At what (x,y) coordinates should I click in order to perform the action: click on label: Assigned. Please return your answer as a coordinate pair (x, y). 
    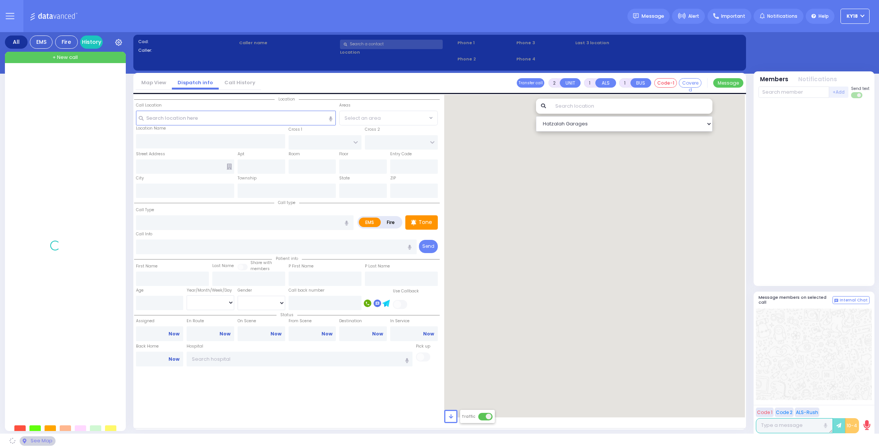
    Looking at the image, I should click on (160, 321).